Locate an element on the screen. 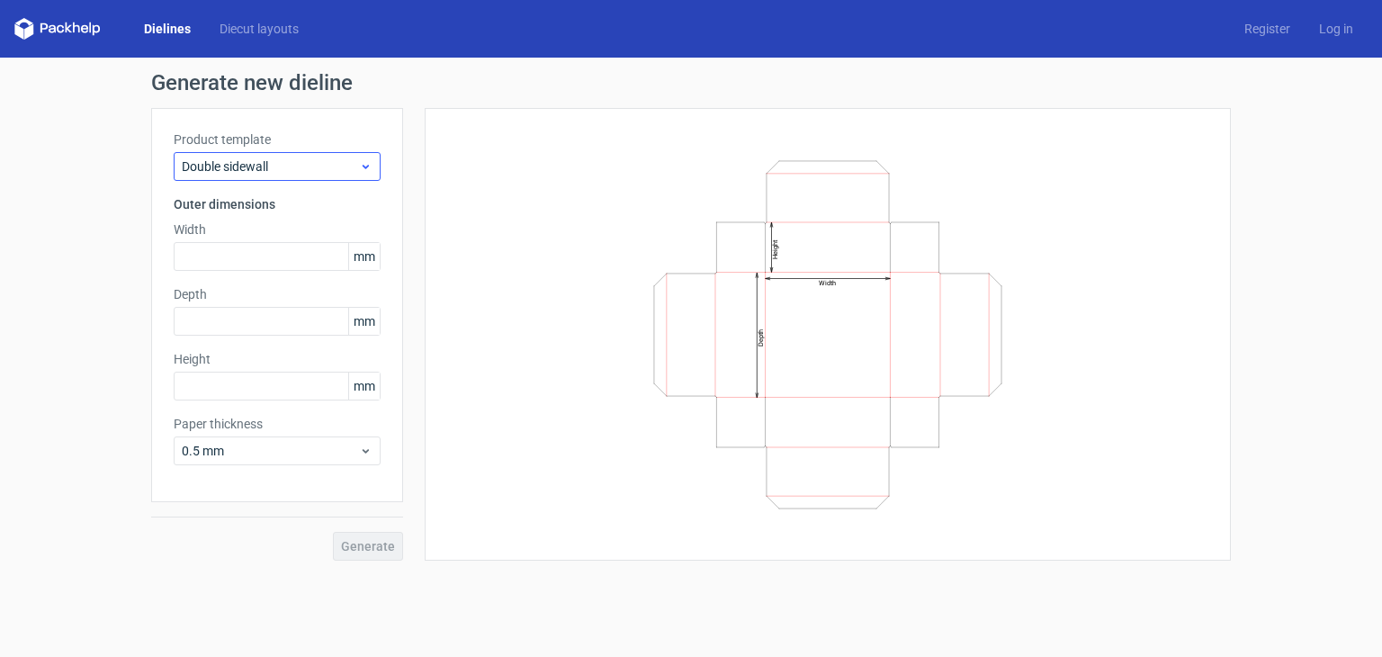  label: Width is located at coordinates (277, 229).